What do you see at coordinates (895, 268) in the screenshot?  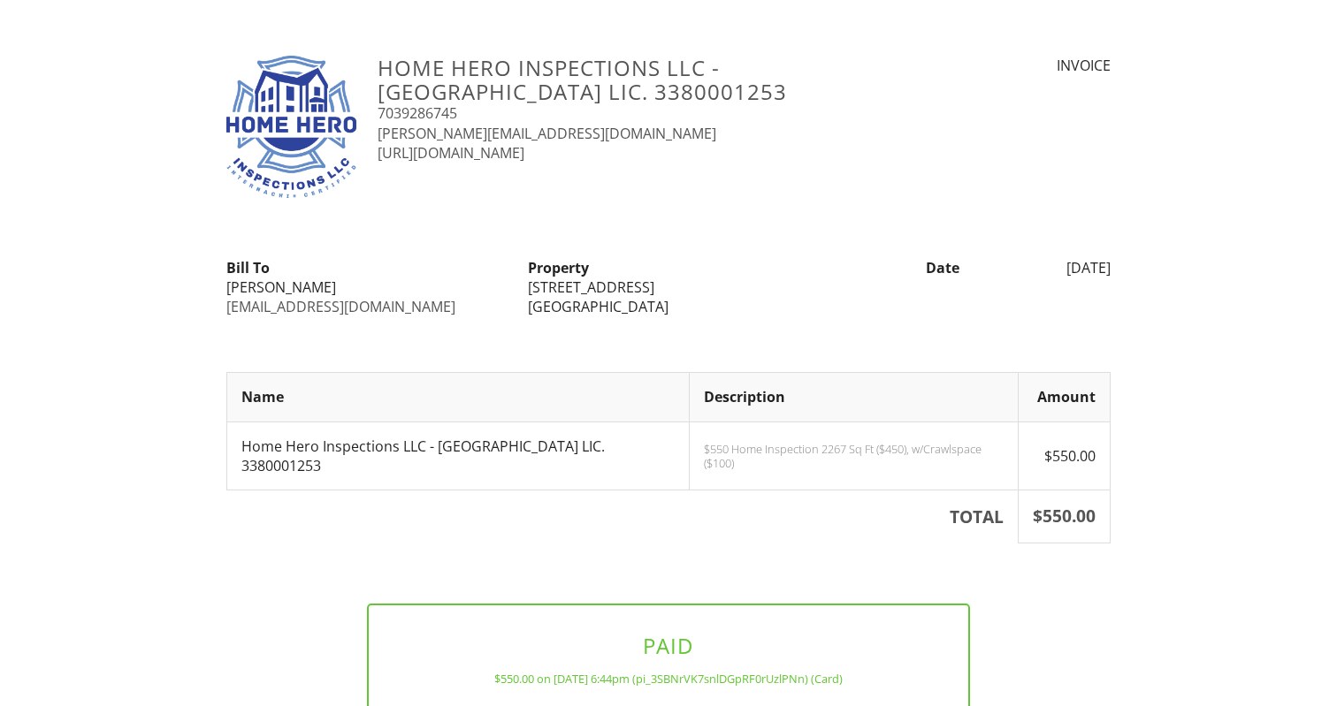 I see `div: Date` at bounding box center [895, 268].